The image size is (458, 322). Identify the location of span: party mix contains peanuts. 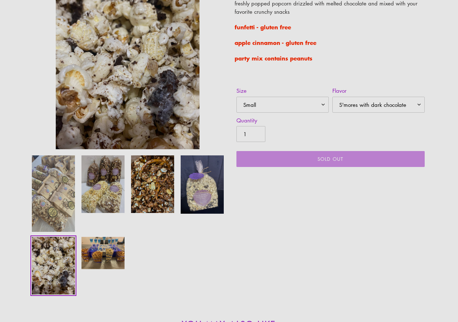
(273, 58).